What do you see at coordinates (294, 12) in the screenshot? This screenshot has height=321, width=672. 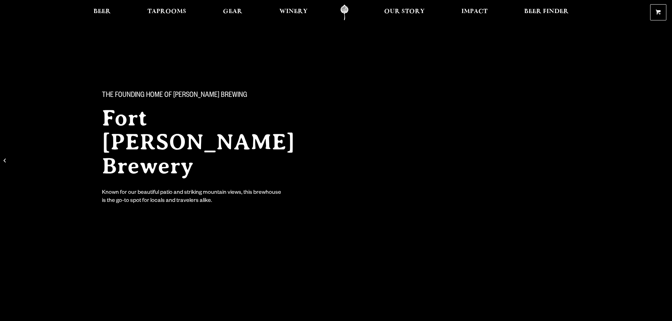 I see `span: Winery` at bounding box center [294, 12].